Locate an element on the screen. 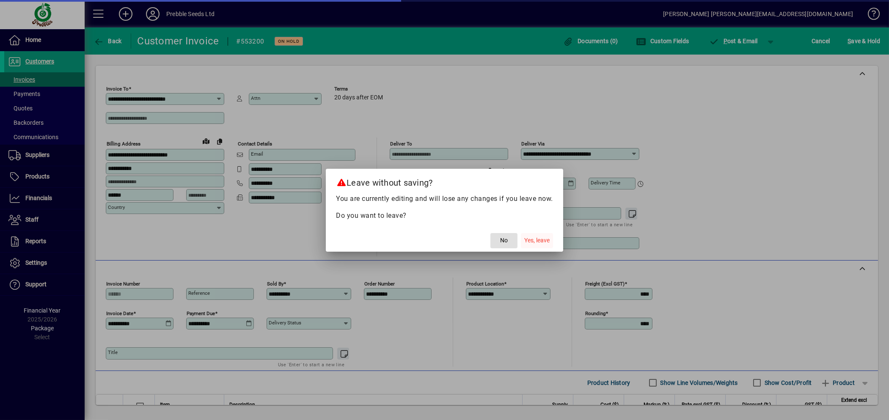 This screenshot has height=420, width=889. h2: Leave without saving? is located at coordinates (444, 181).